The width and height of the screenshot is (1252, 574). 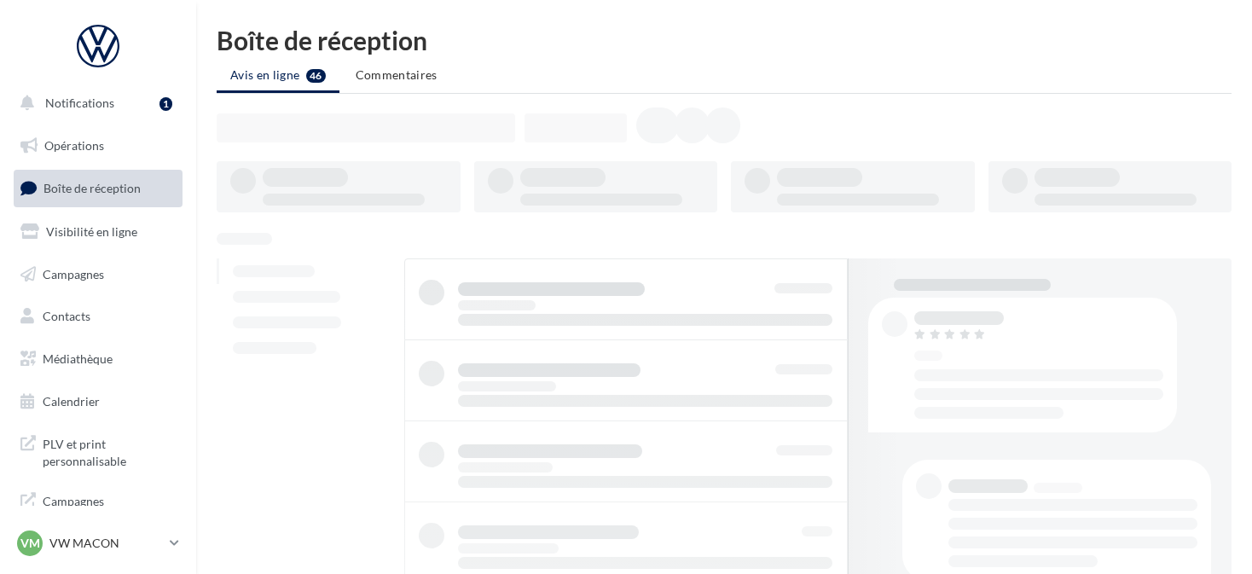 What do you see at coordinates (78, 358) in the screenshot?
I see `span: Médiathèque` at bounding box center [78, 358].